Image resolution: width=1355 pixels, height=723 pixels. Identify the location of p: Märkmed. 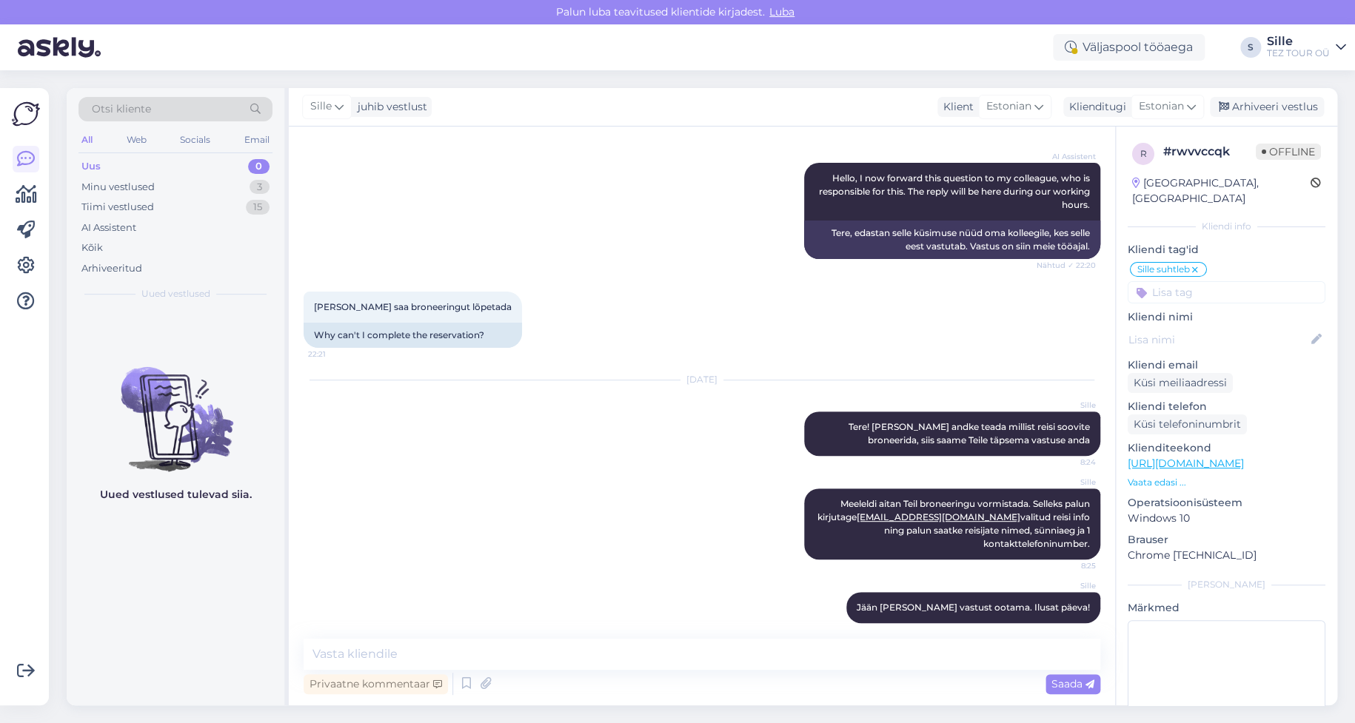
(1226, 608).